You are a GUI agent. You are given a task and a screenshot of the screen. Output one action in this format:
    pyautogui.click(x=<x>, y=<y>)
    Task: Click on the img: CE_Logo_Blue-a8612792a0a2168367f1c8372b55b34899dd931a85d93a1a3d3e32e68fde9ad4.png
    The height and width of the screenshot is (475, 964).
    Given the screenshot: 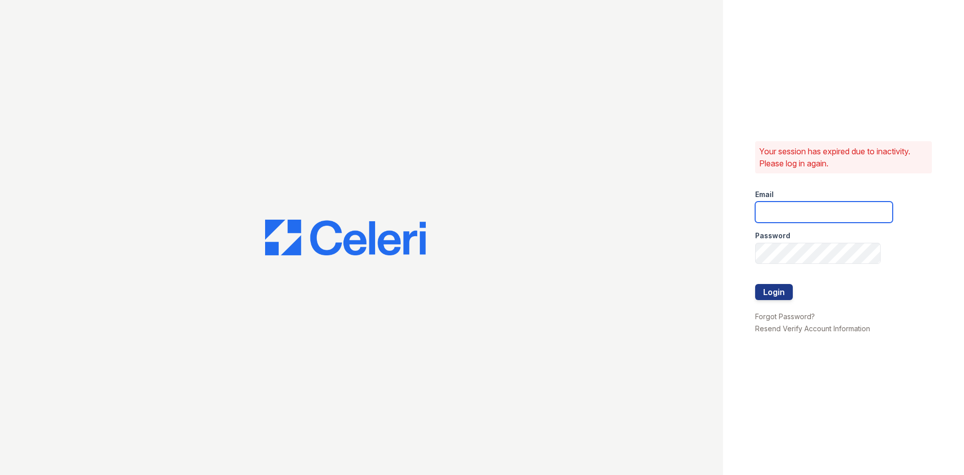 What is the action you would take?
    pyautogui.click(x=345, y=238)
    